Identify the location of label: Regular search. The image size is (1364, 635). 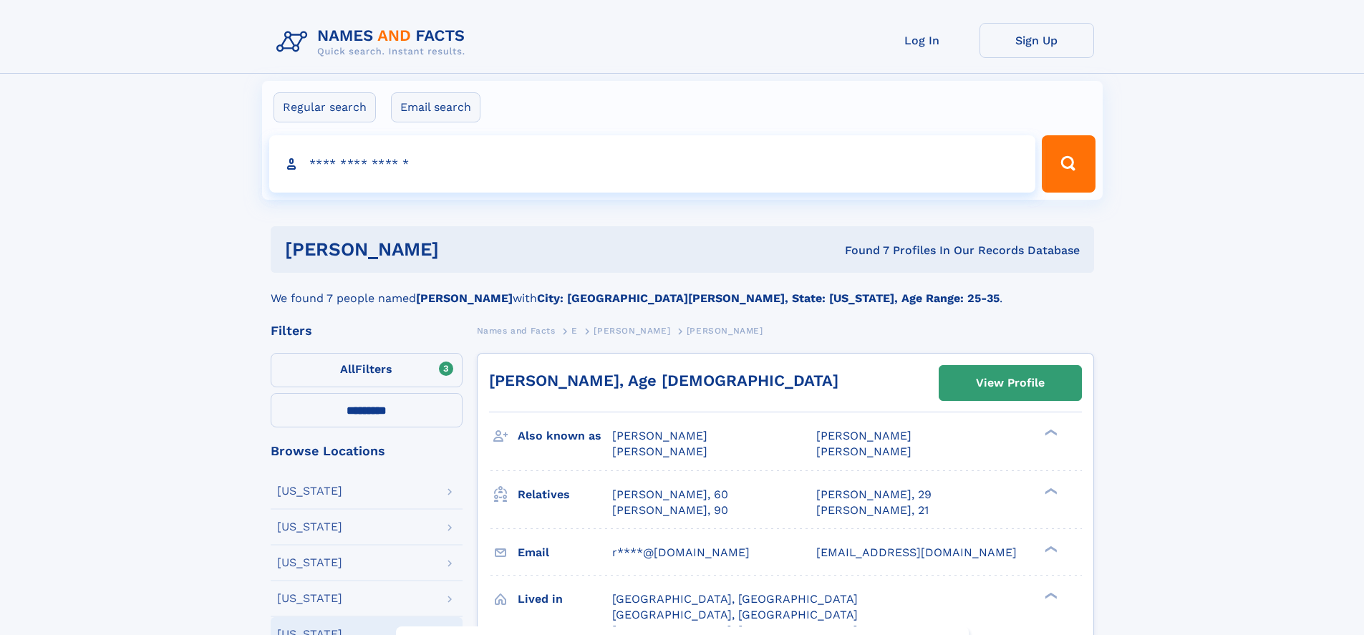
(324, 107).